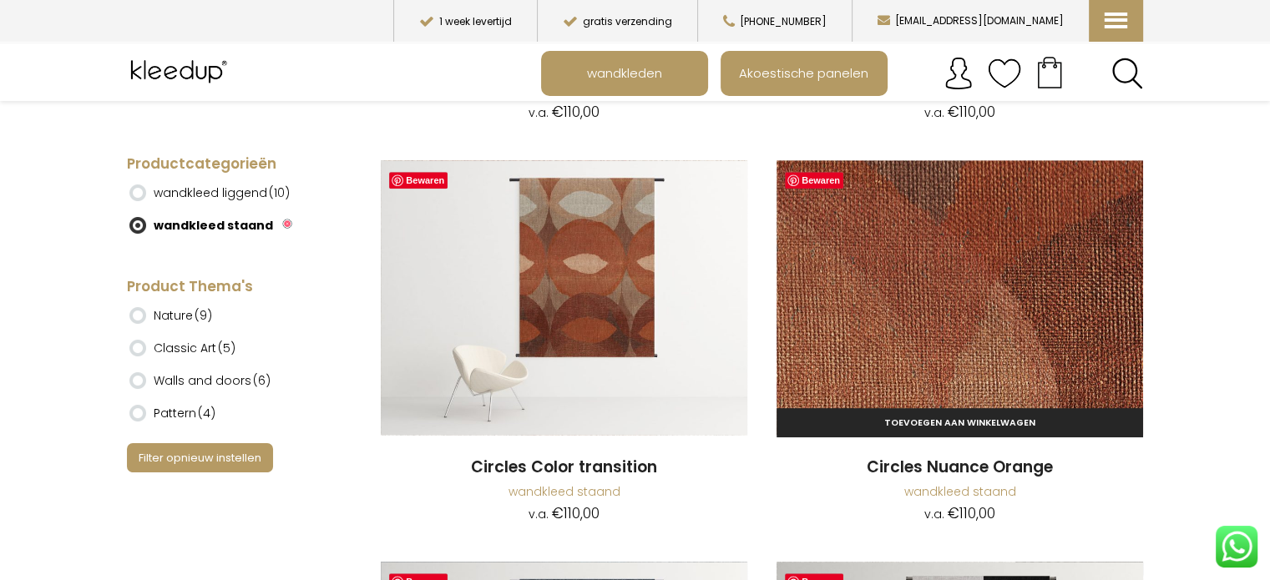 The image size is (1270, 580). Describe the element at coordinates (228, 287) in the screenshot. I see `h4: Product Thema's` at that location.